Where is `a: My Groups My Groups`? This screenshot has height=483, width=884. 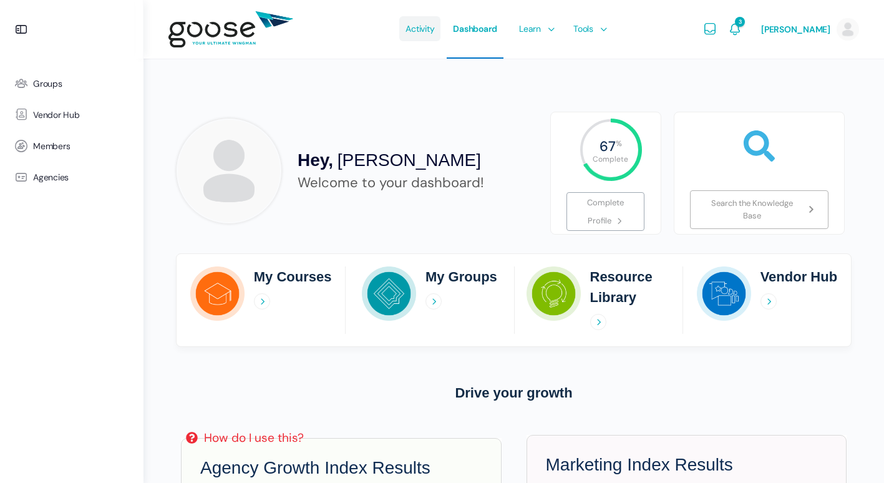
a: My Groups My Groups is located at coordinates (429, 300).